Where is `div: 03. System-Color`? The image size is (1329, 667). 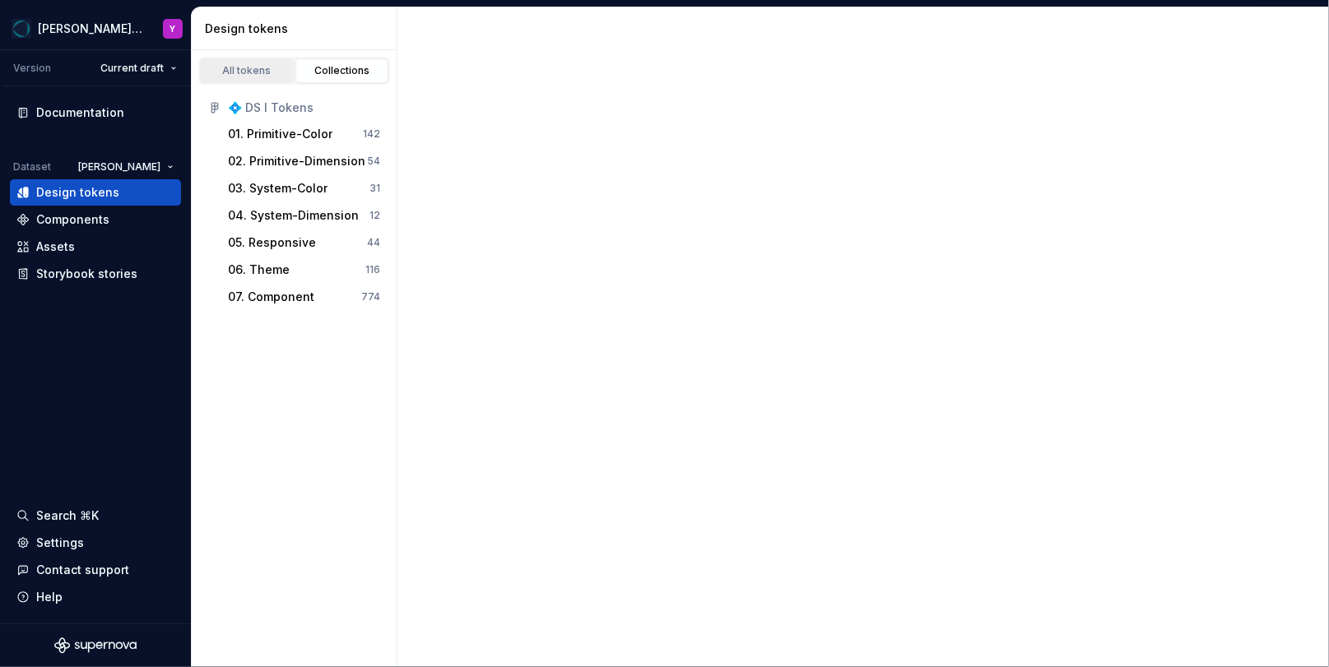 div: 03. System-Color is located at coordinates (277, 188).